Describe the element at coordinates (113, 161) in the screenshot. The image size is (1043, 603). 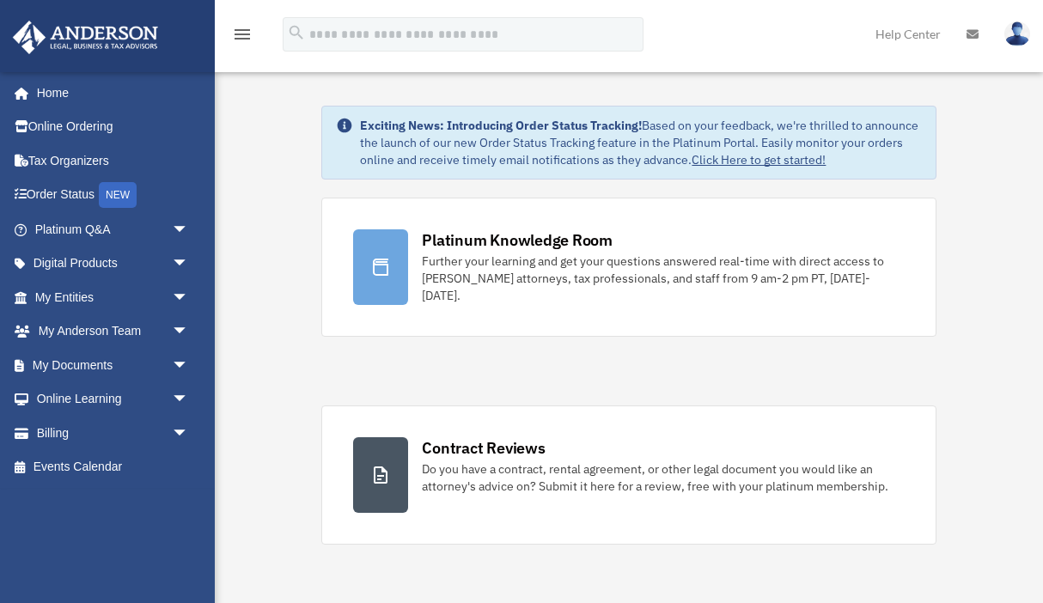
I see `a: Tax Organizers` at that location.